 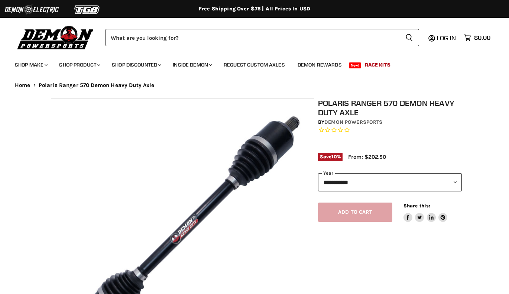 What do you see at coordinates (97, 85) in the screenshot?
I see `span: Polaris Ranger 570 Demon Heavy Duty Axle` at bounding box center [97, 85].